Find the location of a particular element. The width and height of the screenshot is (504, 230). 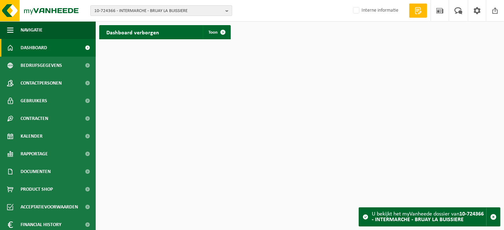

span: Acceptatievoorwaarden is located at coordinates (49, 207).